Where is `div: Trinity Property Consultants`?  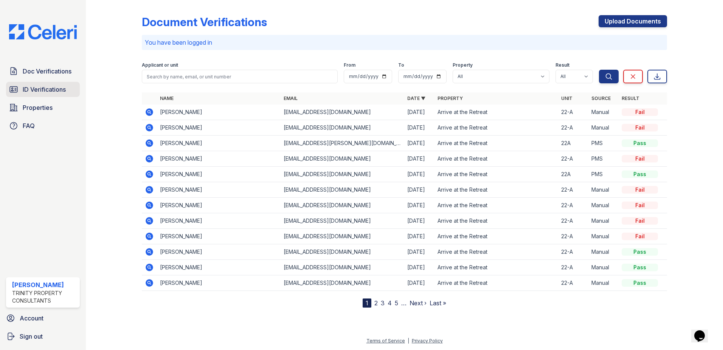 div: Trinity Property Consultants is located at coordinates (44, 297).